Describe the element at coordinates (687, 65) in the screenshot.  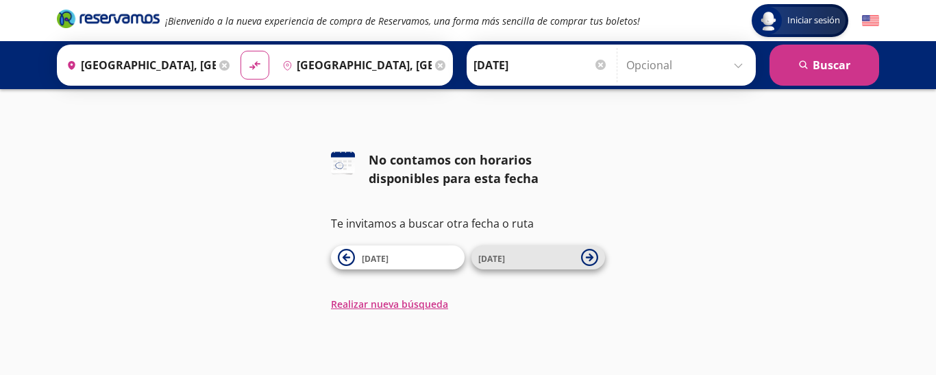
I see `input: Opcional` at that location.